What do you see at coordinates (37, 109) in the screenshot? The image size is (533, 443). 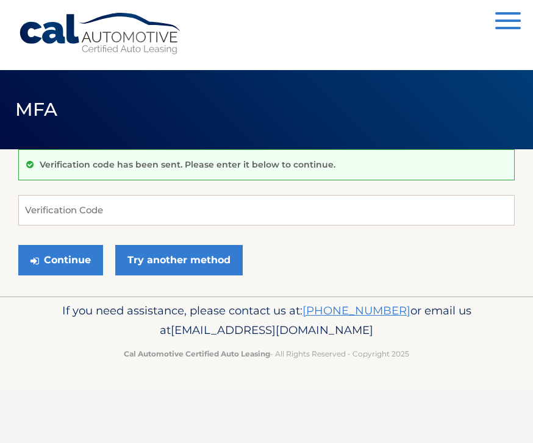 I see `span: MFA` at bounding box center [37, 109].